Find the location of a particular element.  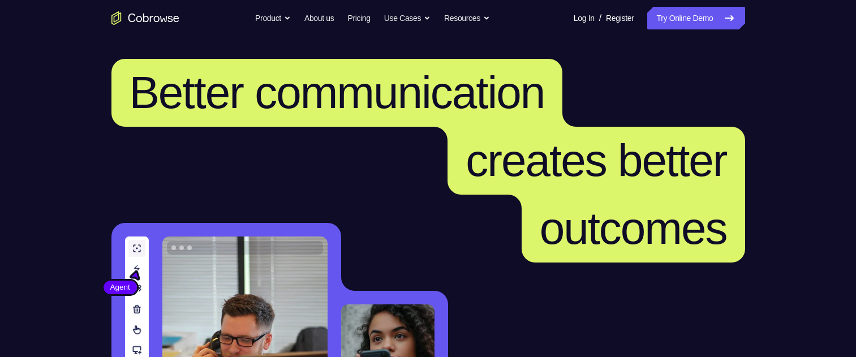

button: Resources is located at coordinates (467, 18).